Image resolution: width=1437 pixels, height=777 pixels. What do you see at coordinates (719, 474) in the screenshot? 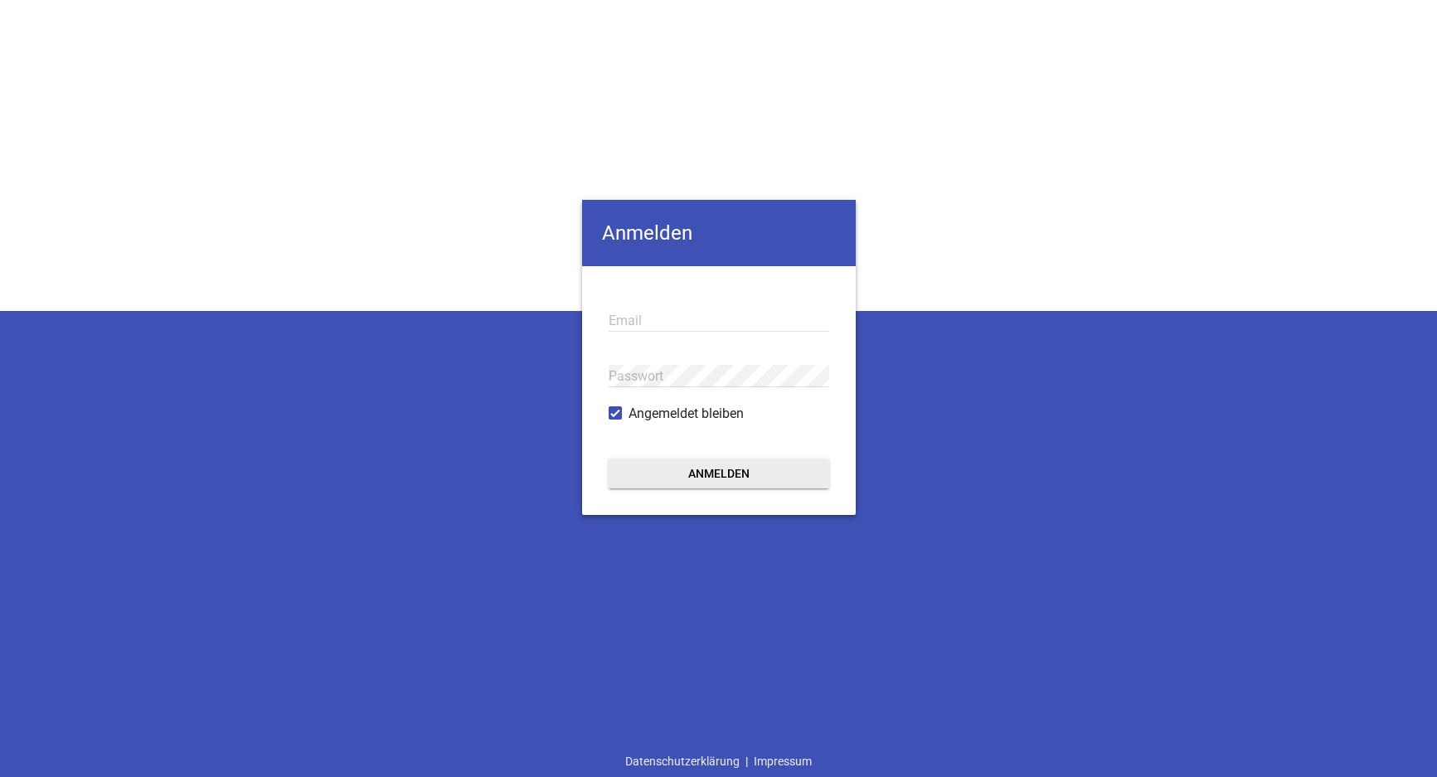
I see `button: Anmelden` at bounding box center [719, 474].